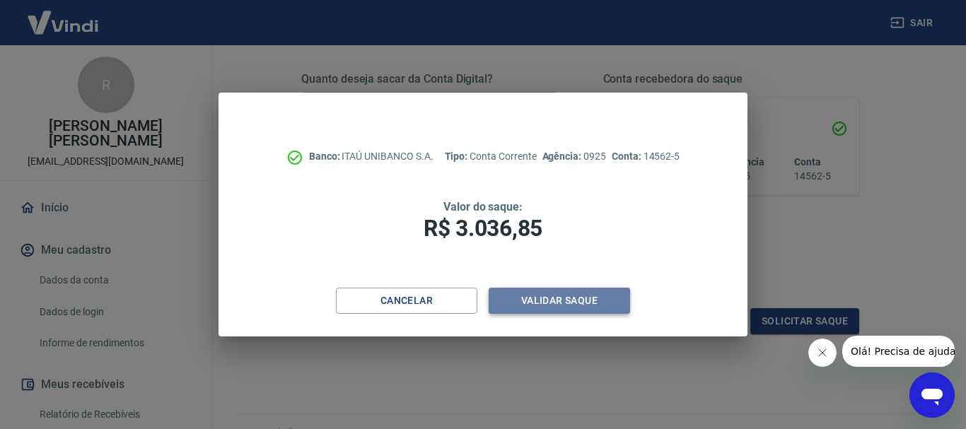 This screenshot has width=966, height=429. What do you see at coordinates (483, 206) in the screenshot?
I see `span: Valor do saque:` at bounding box center [483, 206].